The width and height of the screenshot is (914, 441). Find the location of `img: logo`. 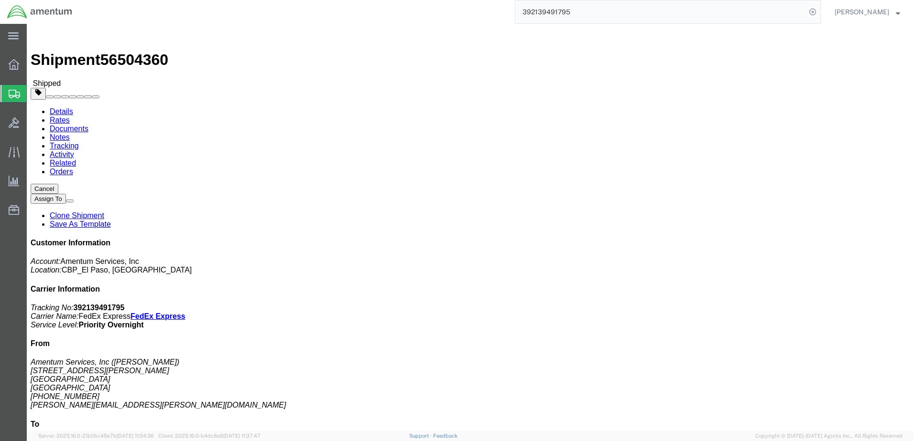

img: logo is located at coordinates (40, 12).